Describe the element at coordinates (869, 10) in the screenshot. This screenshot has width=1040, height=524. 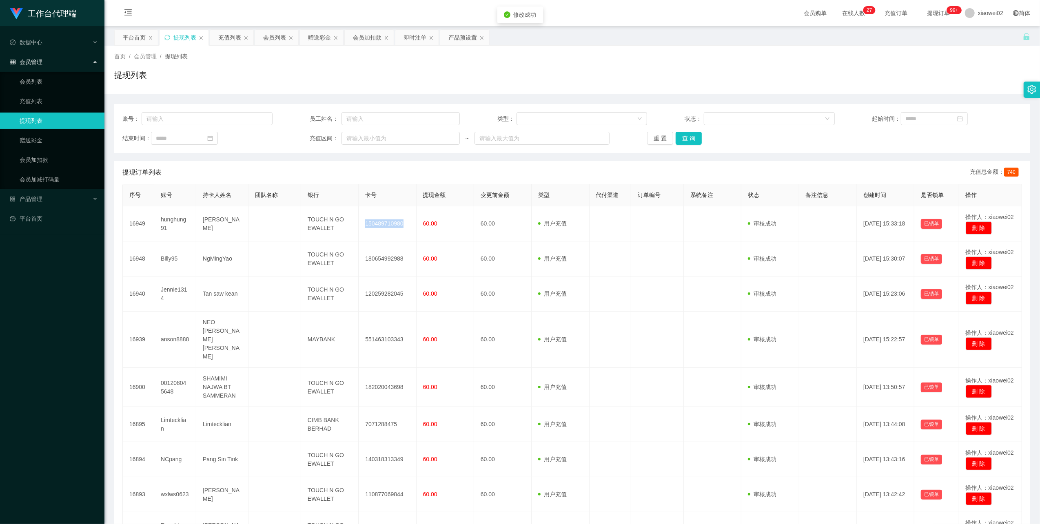
I see `sup: 27` at that location.